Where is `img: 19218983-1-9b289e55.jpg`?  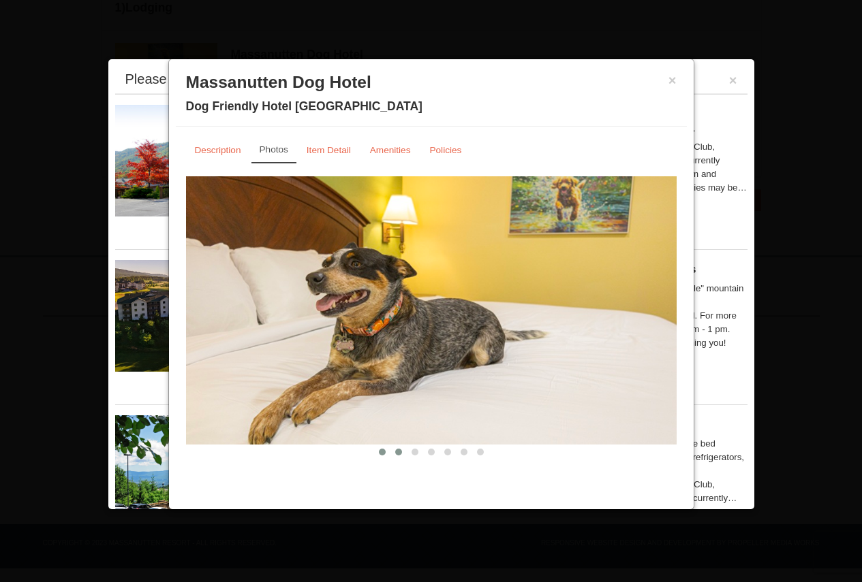 img: 19218983-1-9b289e55.jpg is located at coordinates (217, 161).